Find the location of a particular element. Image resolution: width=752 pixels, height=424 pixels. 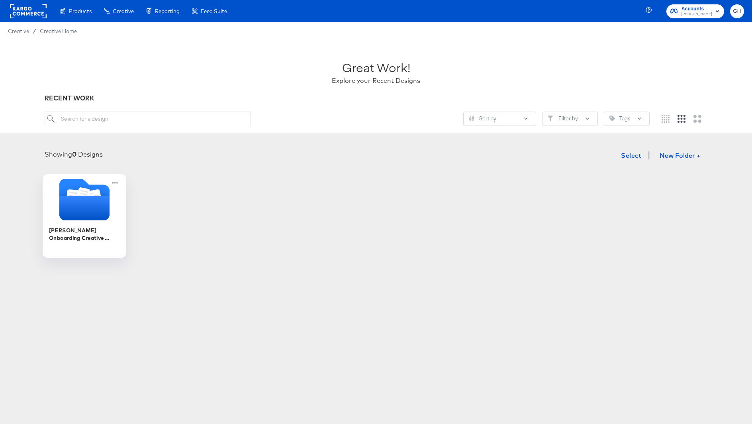

span: Reporting is located at coordinates (167, 11).